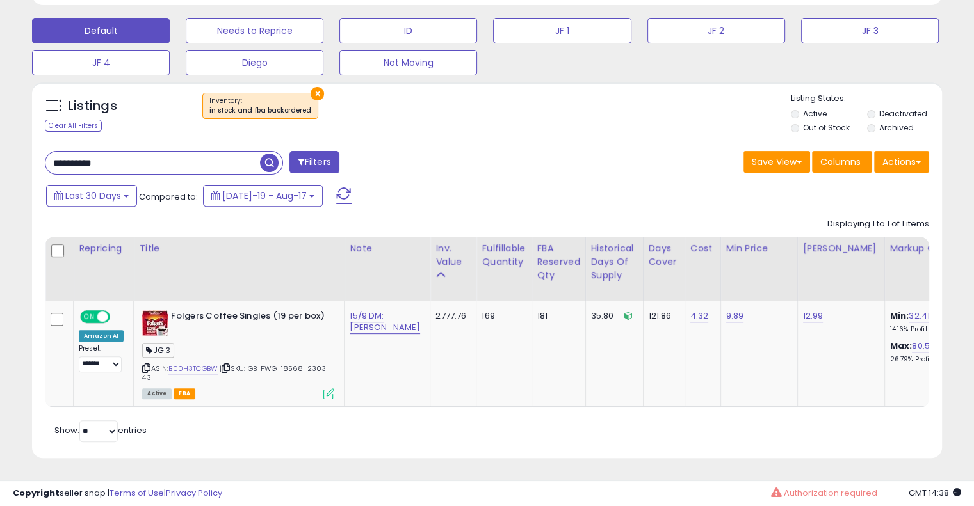 This screenshot has width=974, height=506. Describe the element at coordinates (248, 318) in the screenshot. I see `b: Folgers Coffee Singles (19 per box)` at that location.